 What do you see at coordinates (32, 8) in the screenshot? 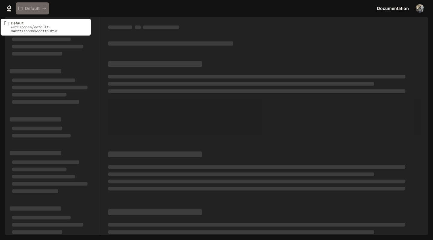
I see `button: All workspaces` at bounding box center [32, 8].